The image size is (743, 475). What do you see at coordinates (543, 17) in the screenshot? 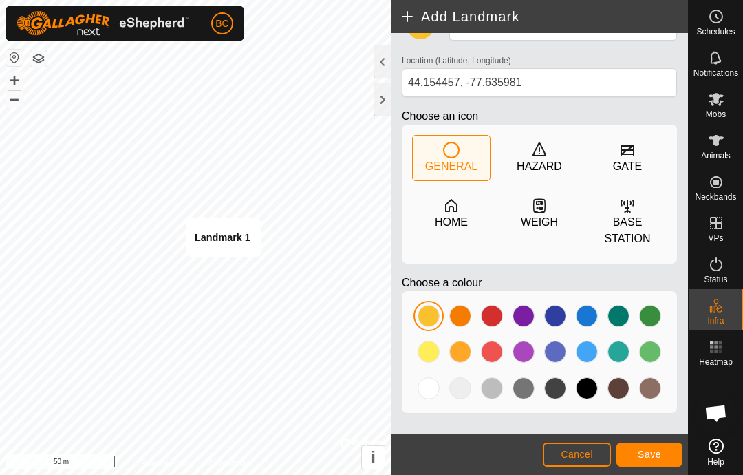
I see `h2: Add Landmark` at bounding box center [543, 17].